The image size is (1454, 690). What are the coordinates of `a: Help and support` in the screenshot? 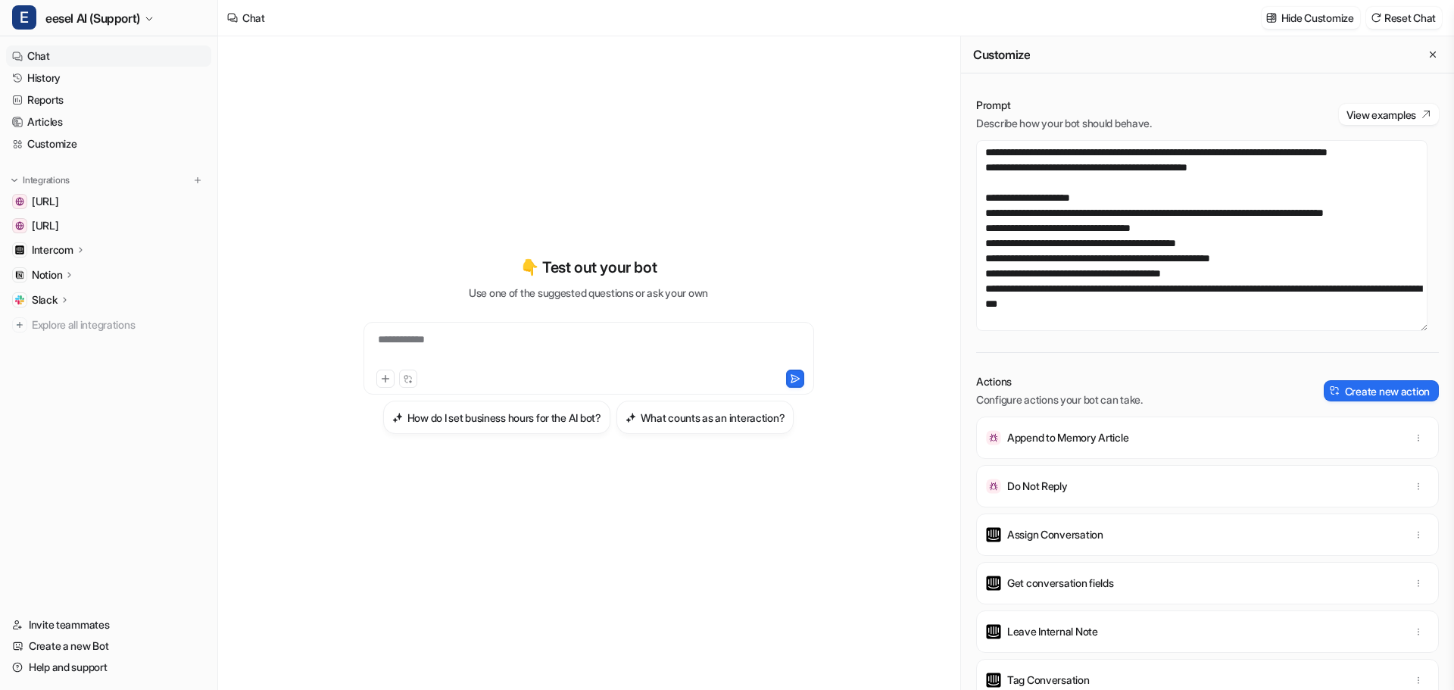 It's located at (108, 667).